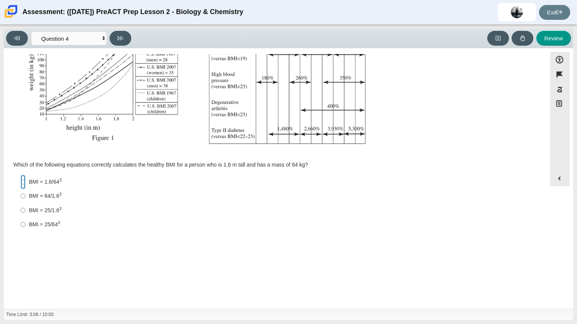 Image resolution: width=577 pixels, height=324 pixels. Describe the element at coordinates (517, 12) in the screenshot. I see `img: nicholas.neal.UFRx6r` at that location.